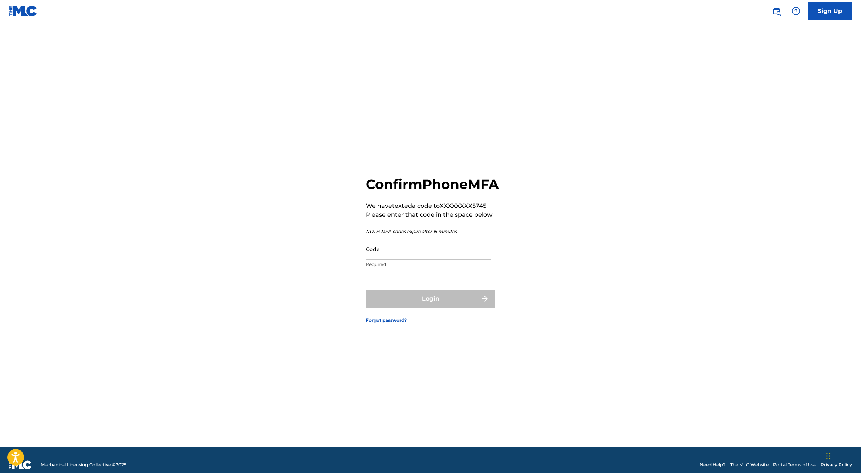  What do you see at coordinates (796, 11) in the screenshot?
I see `div: Help` at bounding box center [796, 11].